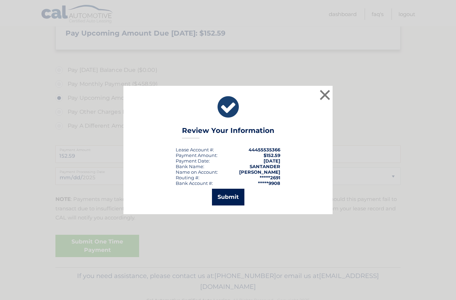  Describe the element at coordinates (197, 155) in the screenshot. I see `div: Payment Amount:` at that location.